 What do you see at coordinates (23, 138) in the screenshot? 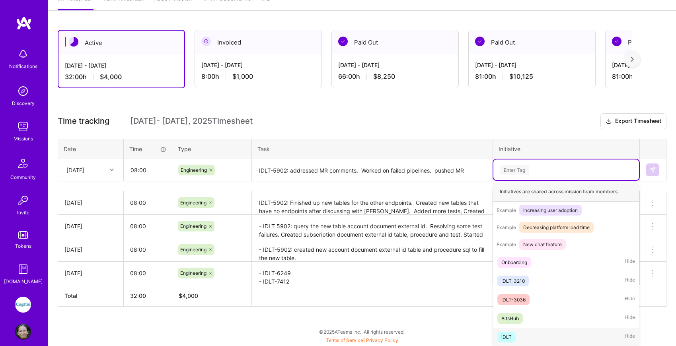
I see `div: Missions` at bounding box center [23, 138].